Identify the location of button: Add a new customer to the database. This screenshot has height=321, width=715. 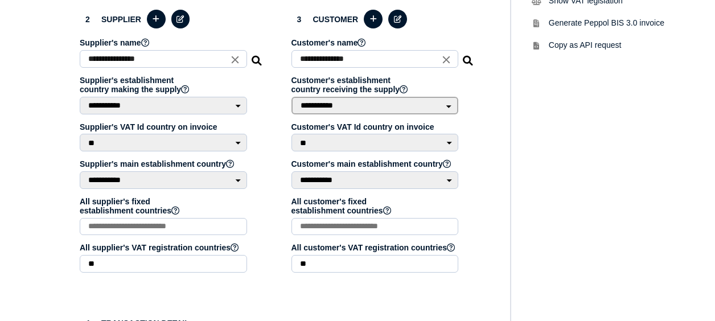
(373, 19).